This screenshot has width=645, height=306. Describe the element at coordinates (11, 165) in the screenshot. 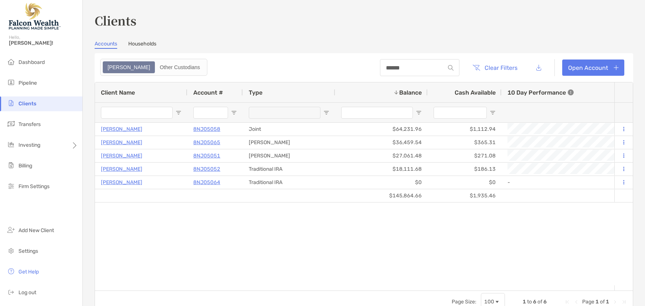

I see `img: billing icon` at that location.